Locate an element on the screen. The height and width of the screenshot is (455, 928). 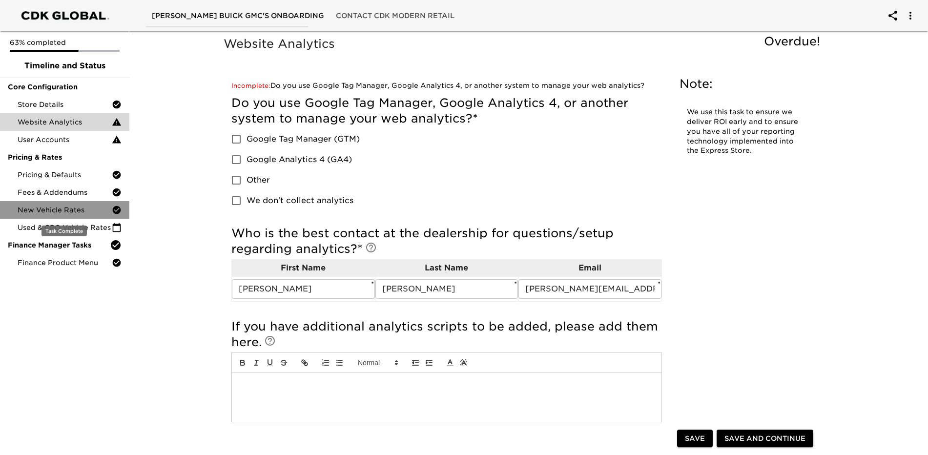
span: Timeline and Status is located at coordinates (64, 66).